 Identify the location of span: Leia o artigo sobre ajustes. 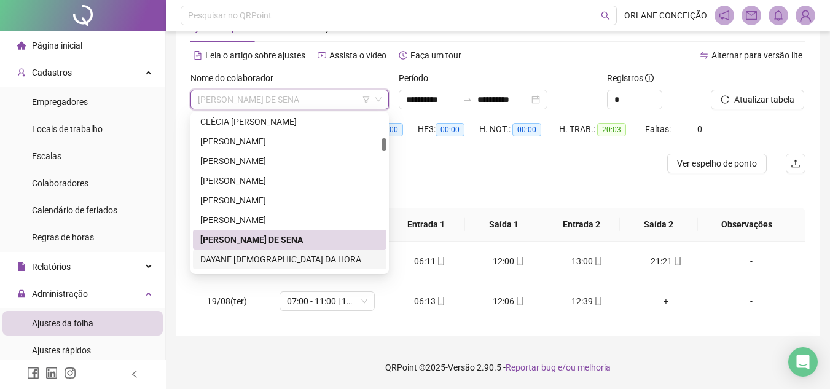
(255, 55).